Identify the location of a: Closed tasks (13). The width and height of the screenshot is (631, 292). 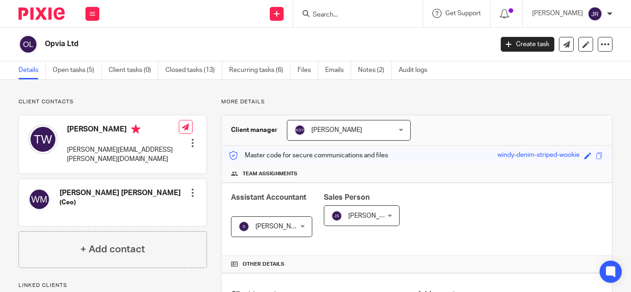
(194, 70).